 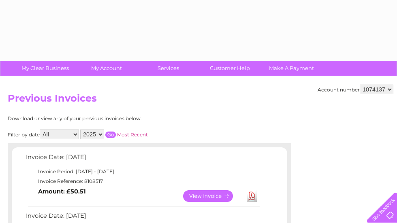 I want to click on td: Invoice Reference: 8108517, so click(x=142, y=182).